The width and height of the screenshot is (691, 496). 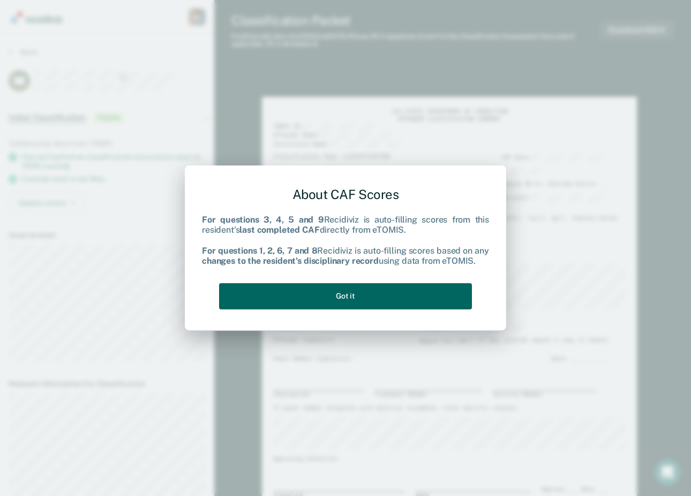 What do you see at coordinates (345, 296) in the screenshot?
I see `button: Got it` at bounding box center [345, 296].